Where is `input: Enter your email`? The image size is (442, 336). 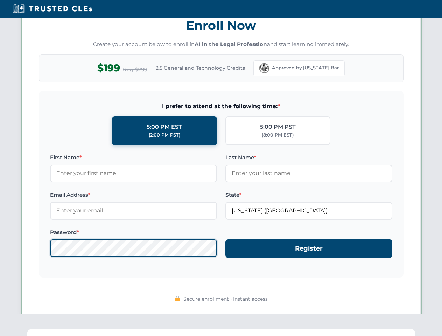 input: Enter your email is located at coordinates (133, 211).